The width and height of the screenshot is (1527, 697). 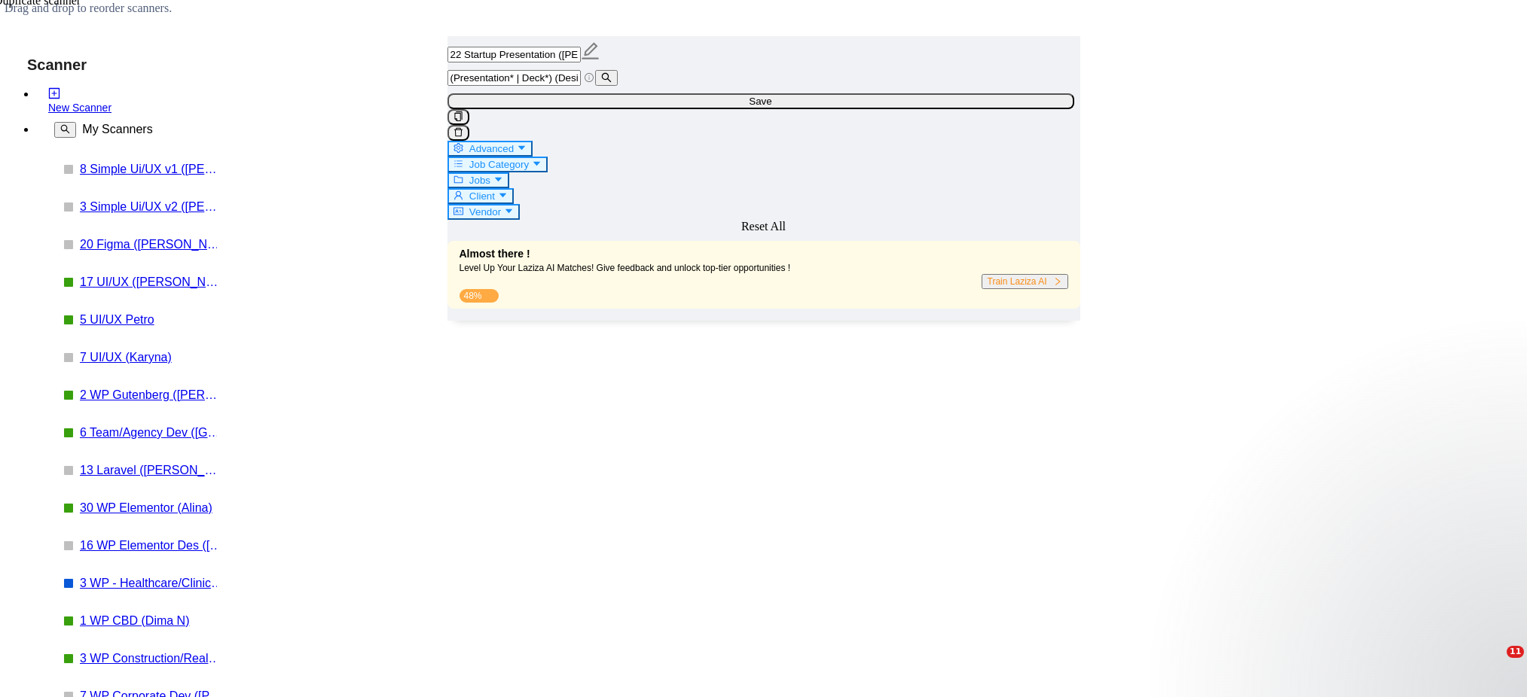 What do you see at coordinates (763, 227) in the screenshot?
I see `a: Reset All` at bounding box center [763, 227].